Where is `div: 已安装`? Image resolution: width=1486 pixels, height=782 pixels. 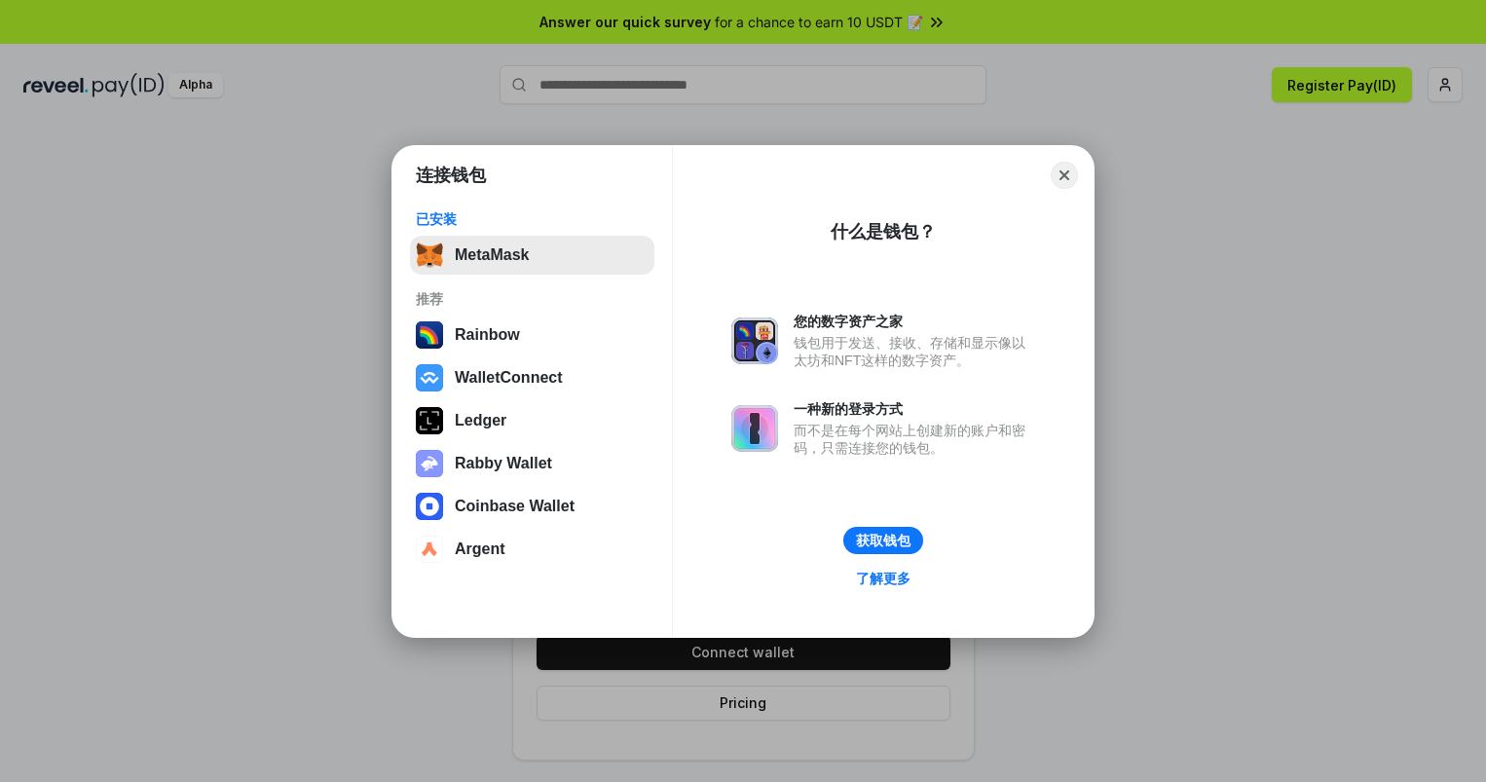 div: 已安装 is located at coordinates (532, 219).